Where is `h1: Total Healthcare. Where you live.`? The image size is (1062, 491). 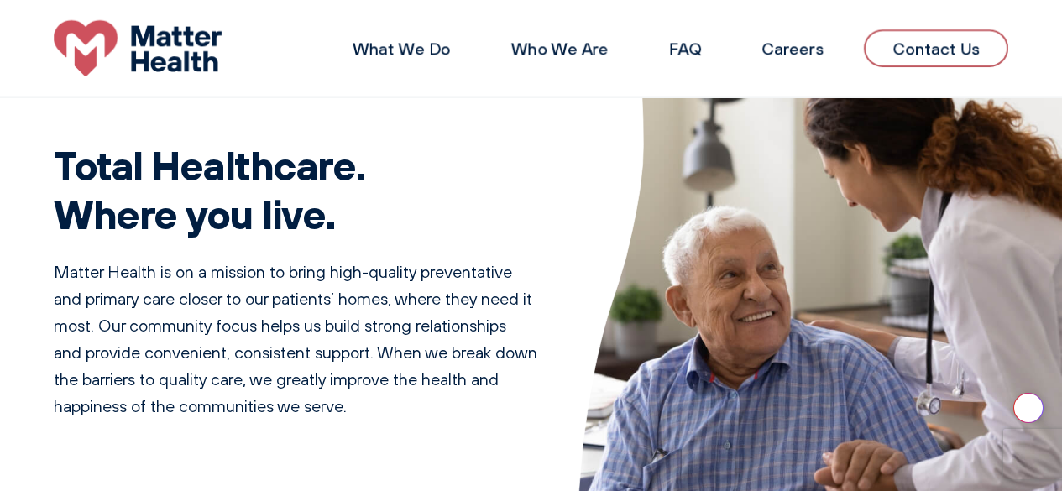 h1: Total Healthcare. Where you live. is located at coordinates (296, 189).